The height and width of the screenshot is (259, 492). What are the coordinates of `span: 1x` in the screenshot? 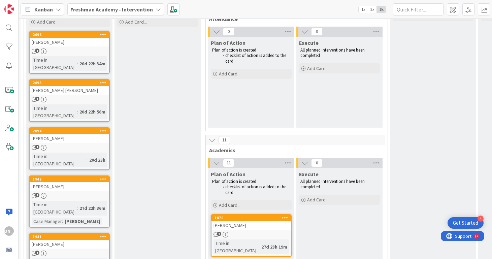 It's located at (363, 9).